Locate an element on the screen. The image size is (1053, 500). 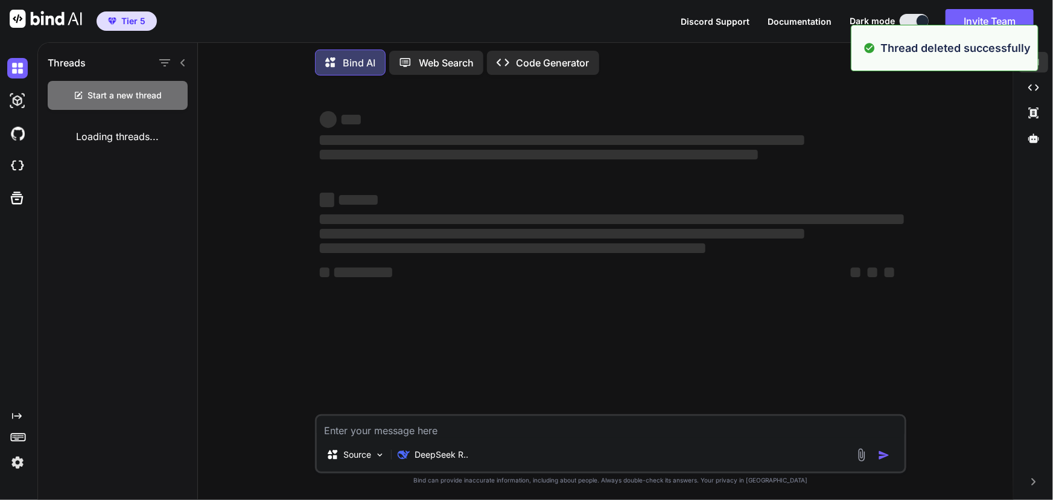
img: attachment is located at coordinates (861, 454).